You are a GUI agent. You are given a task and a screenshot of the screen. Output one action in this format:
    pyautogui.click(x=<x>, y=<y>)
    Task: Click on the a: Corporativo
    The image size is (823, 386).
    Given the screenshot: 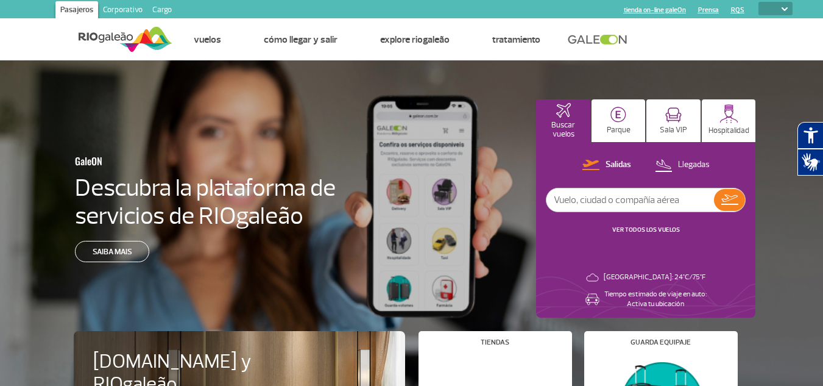 What is the action you would take?
    pyautogui.click(x=122, y=11)
    